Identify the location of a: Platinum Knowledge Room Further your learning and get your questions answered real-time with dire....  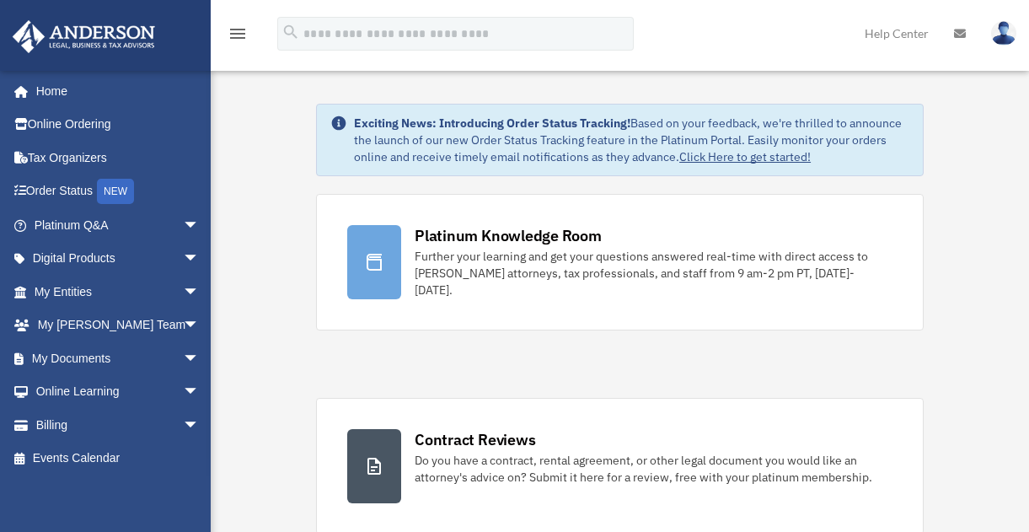
(619, 262).